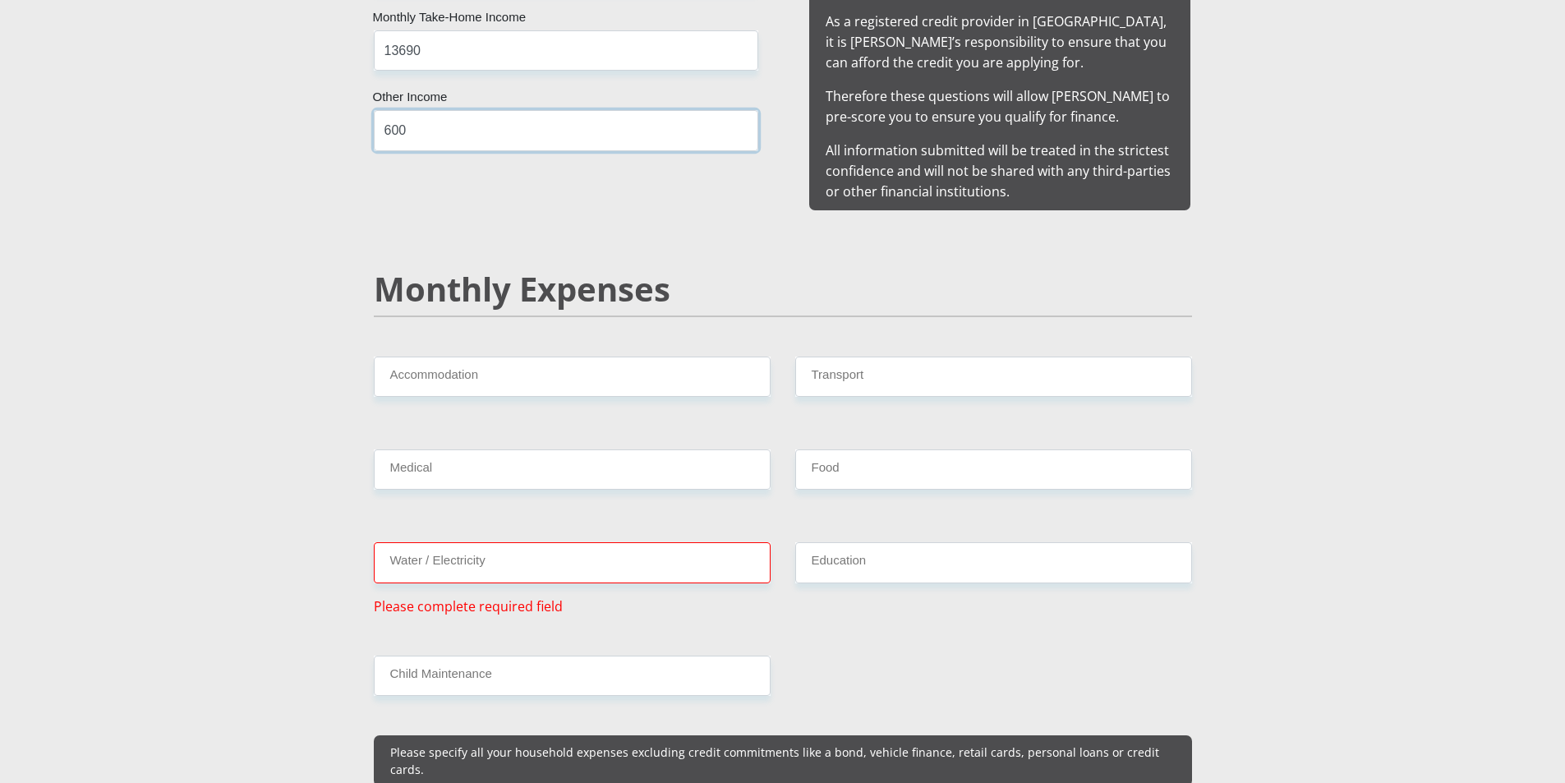 The width and height of the screenshot is (1565, 783). Describe the element at coordinates (993, 469) in the screenshot. I see `input: Expenses - Food` at that location.